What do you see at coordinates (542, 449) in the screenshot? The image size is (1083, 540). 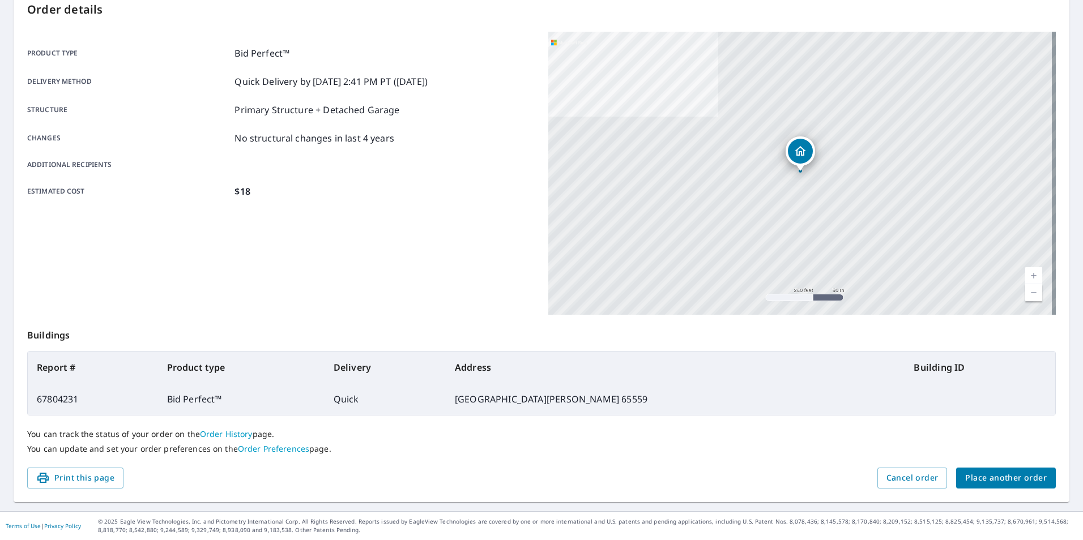 I see `p: You can update and set your order preferences on the page.` at bounding box center [542, 449].